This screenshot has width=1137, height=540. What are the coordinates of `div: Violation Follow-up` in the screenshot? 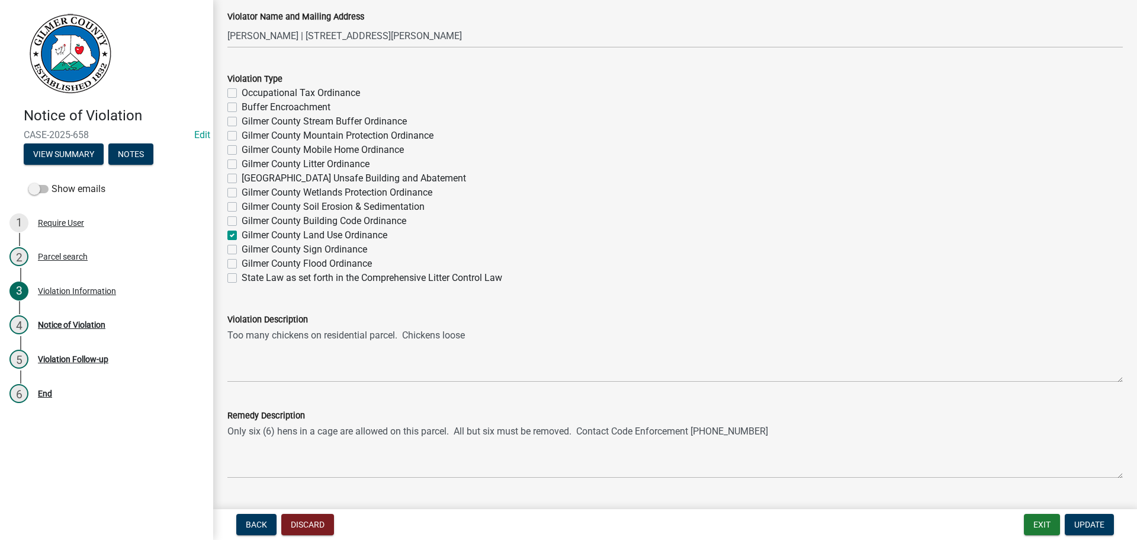 It's located at (73, 359).